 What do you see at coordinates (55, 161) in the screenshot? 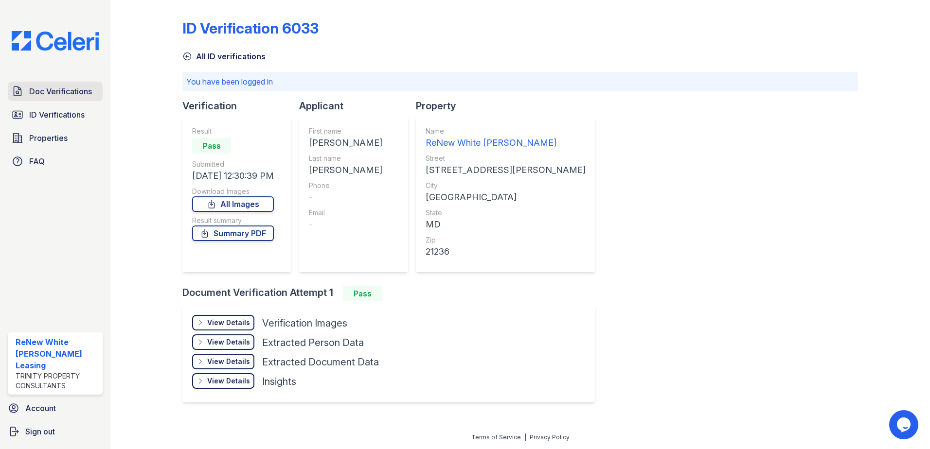
I see `a: FAQ` at bounding box center [55, 161].